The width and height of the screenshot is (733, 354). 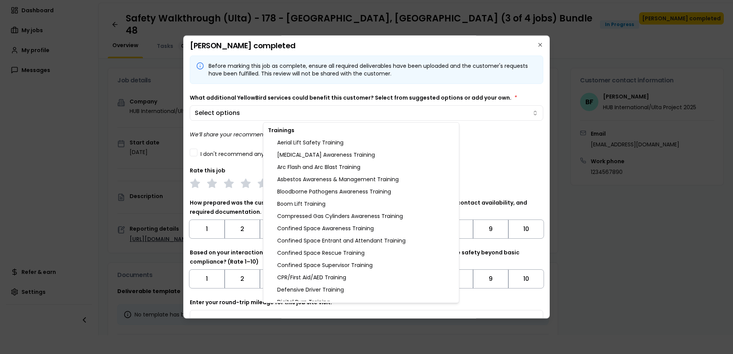 What do you see at coordinates (361, 216) in the screenshot?
I see `div: Compressed Gas Cylinders Awareness Training` at bounding box center [361, 216].